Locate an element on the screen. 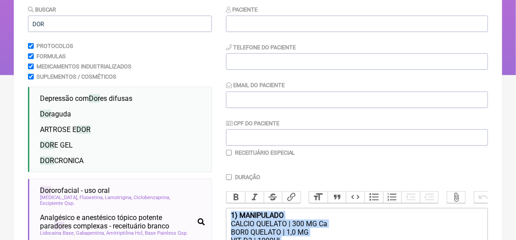 The height and width of the screenshot is (240, 516). button: Italic is located at coordinates (254, 197).